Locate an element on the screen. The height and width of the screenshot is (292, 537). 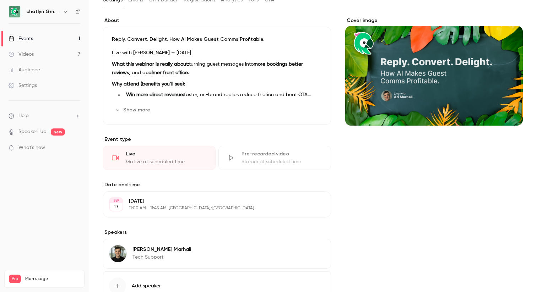
a: SpeakerHub is located at coordinates (32, 132).